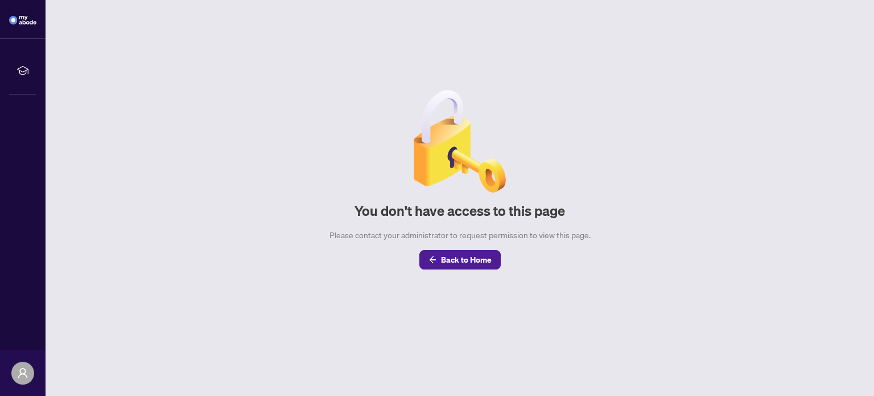  Describe the element at coordinates (460, 211) in the screenshot. I see `h2: You don't have access to this page` at that location.